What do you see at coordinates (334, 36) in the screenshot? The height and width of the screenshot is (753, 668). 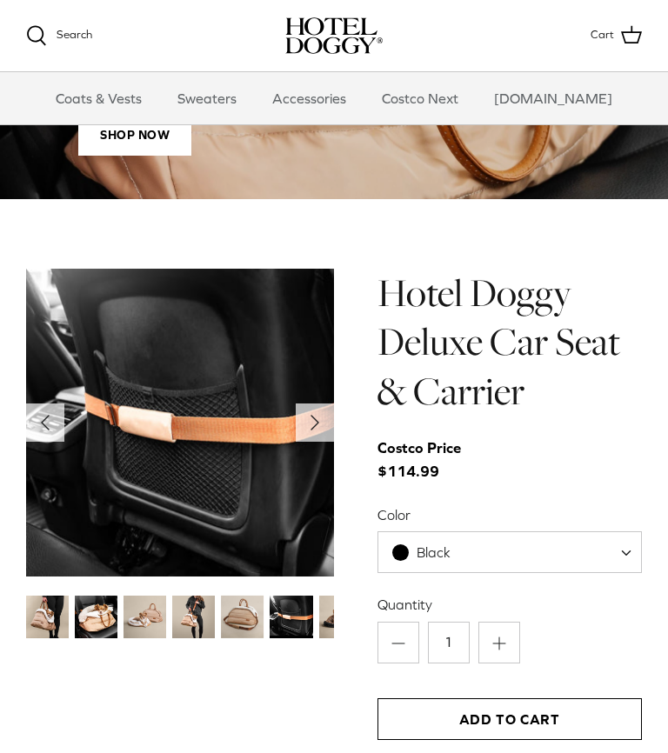 I see `a: hoteldoggy.com hoteldoggycom` at bounding box center [334, 36].